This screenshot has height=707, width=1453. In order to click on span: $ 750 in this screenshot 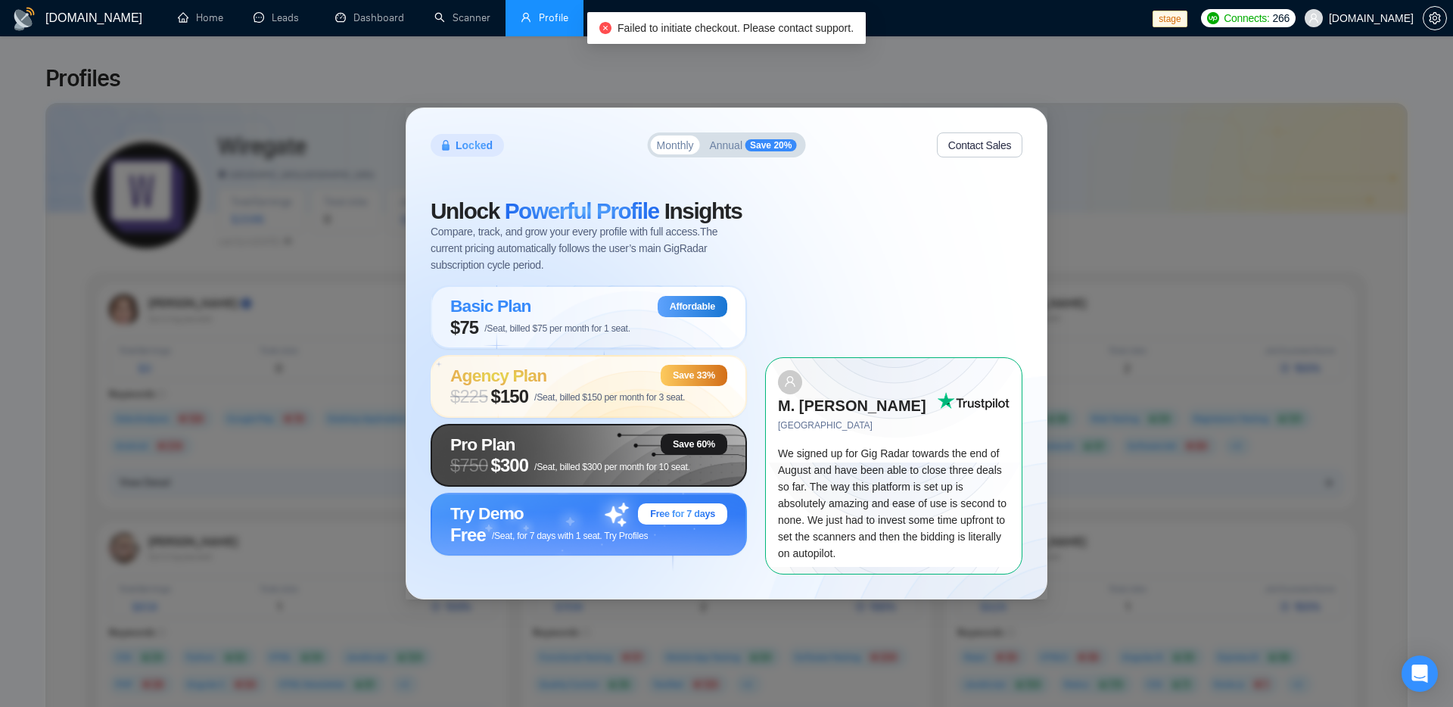, I will do `click(469, 465)`.